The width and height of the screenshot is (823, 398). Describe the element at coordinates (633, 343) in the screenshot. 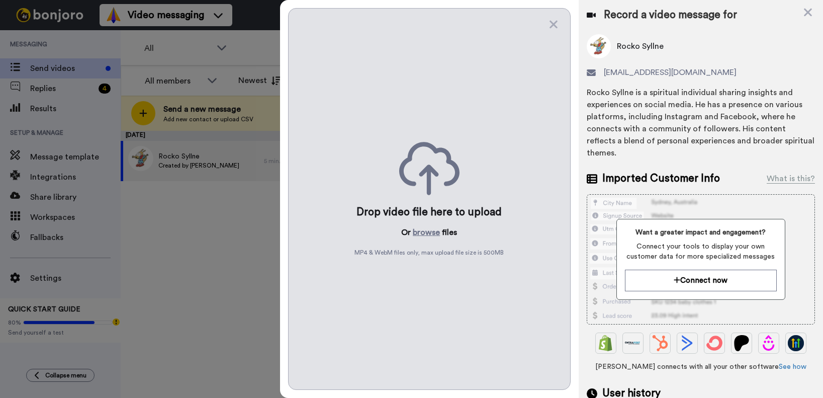

I see `img: Ontraport` at that location.